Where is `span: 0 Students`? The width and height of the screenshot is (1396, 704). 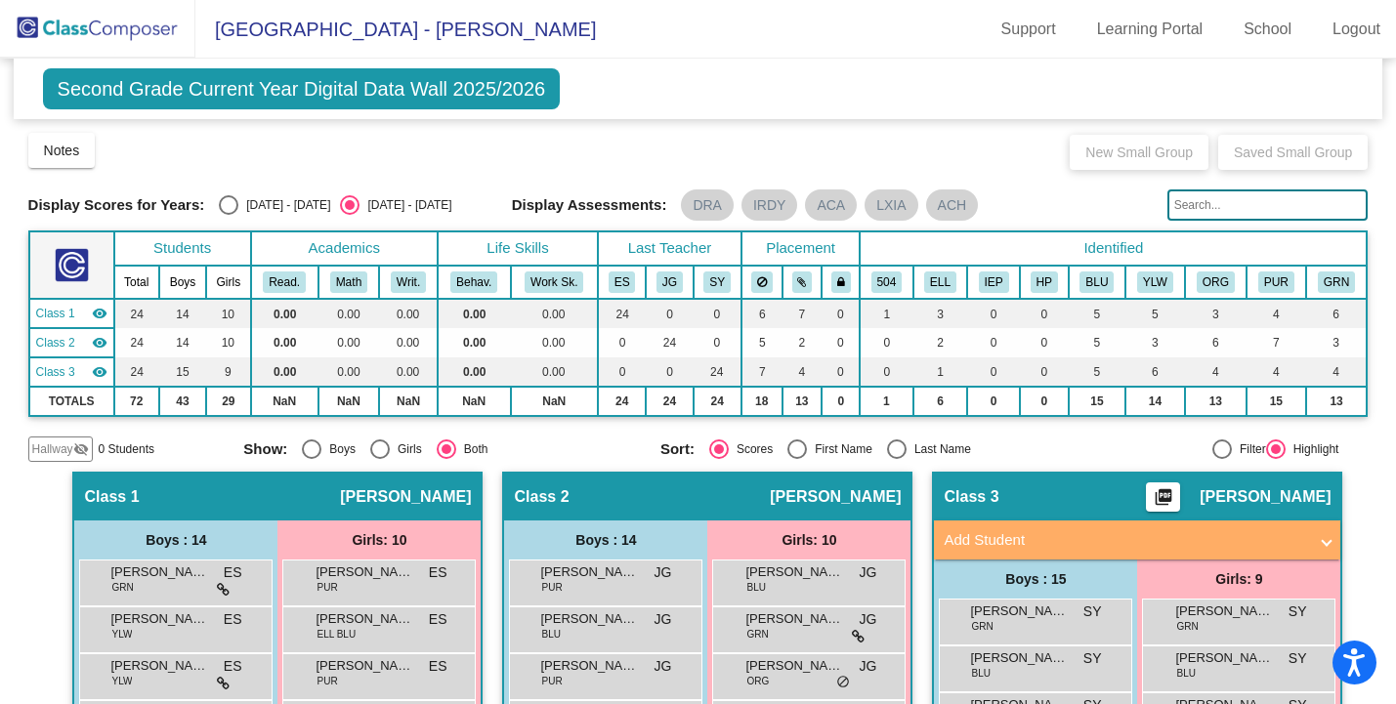 span: 0 Students is located at coordinates (126, 449).